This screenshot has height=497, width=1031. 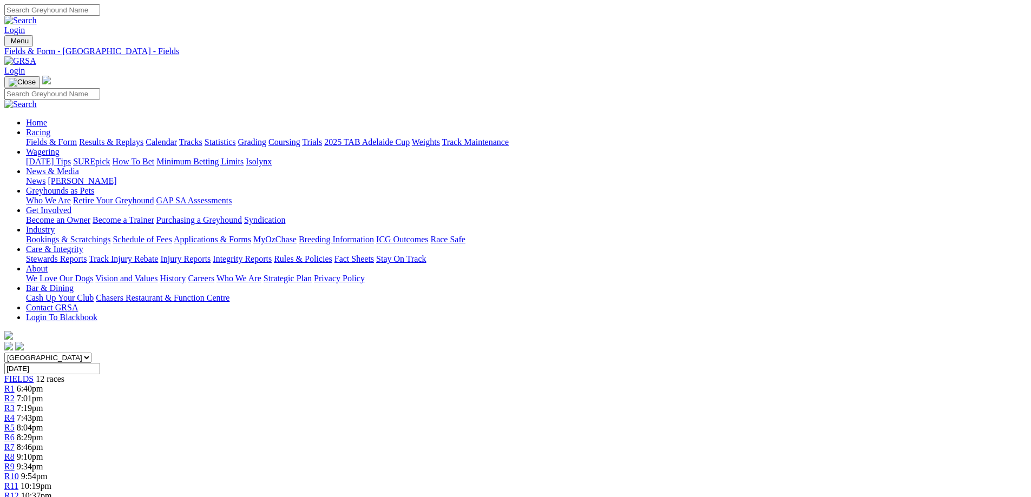 I want to click on span: R2, so click(x=9, y=398).